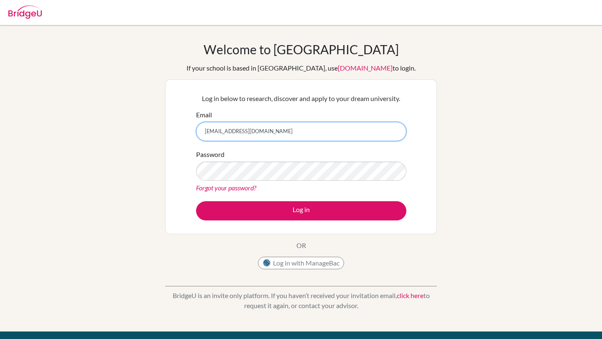  I want to click on label: Password, so click(210, 155).